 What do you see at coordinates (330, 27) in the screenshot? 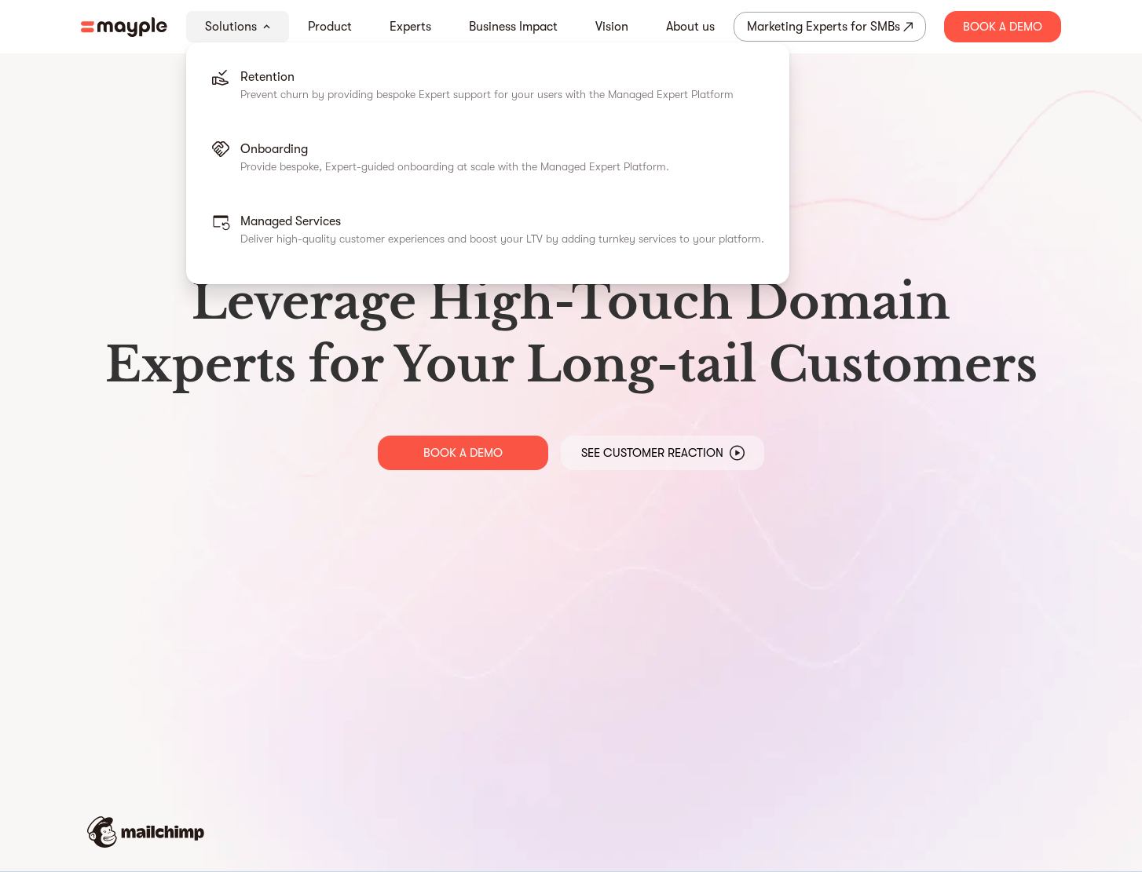
I see `a: Product` at bounding box center [330, 27].